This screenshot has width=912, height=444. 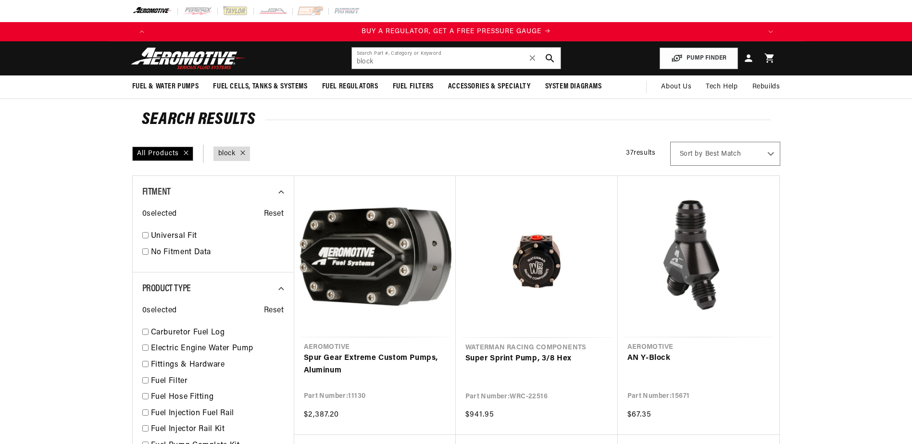 I want to click on span: 37 results, so click(x=640, y=153).